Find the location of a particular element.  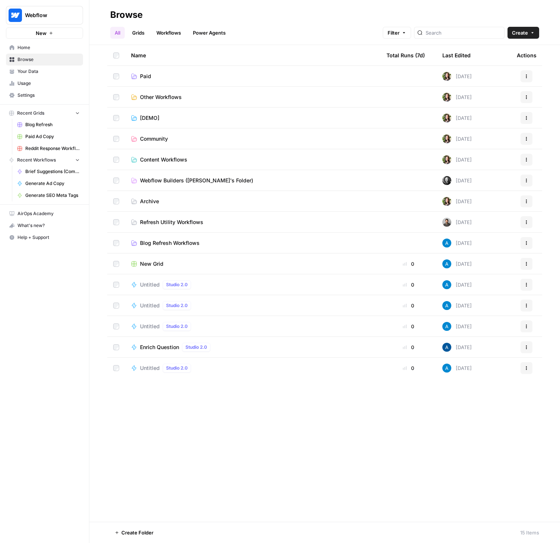

div: Last Edited is located at coordinates (456, 55).